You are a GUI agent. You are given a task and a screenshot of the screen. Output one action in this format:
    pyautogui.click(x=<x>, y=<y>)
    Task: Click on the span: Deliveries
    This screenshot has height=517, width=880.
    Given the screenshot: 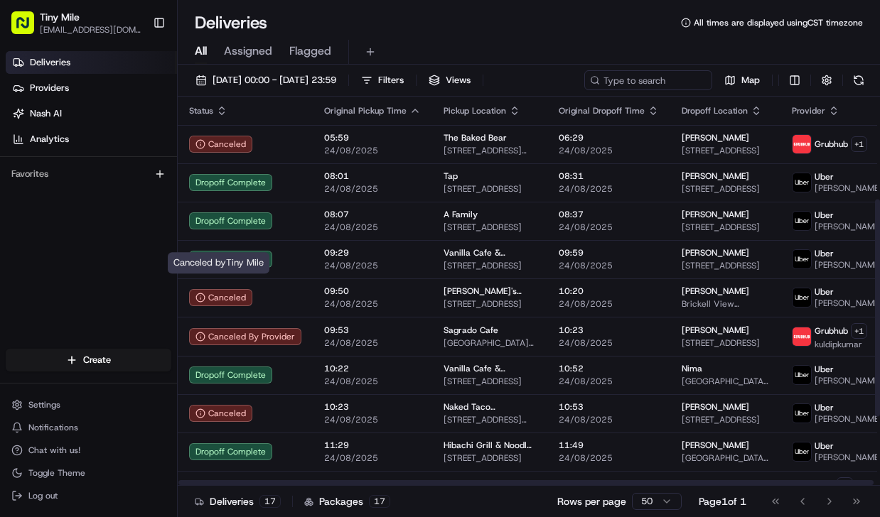 What is the action you would take?
    pyautogui.click(x=50, y=63)
    